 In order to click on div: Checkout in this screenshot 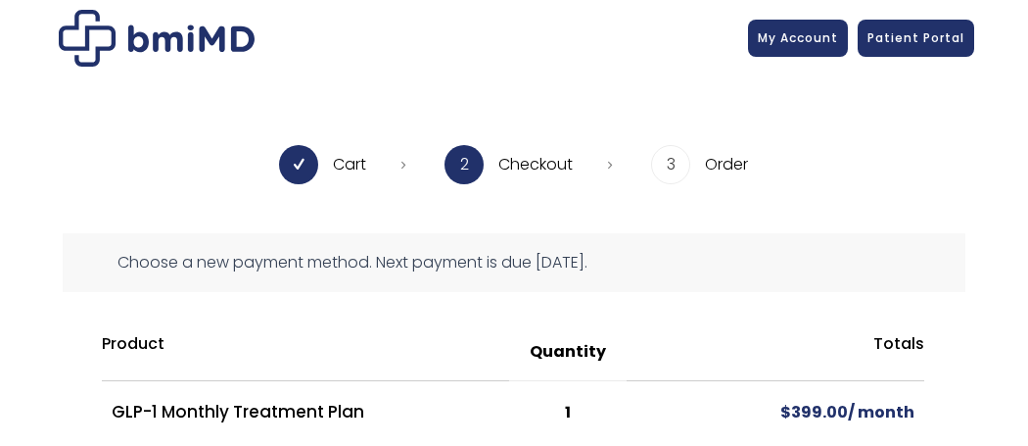, I will do `click(157, 38)`.